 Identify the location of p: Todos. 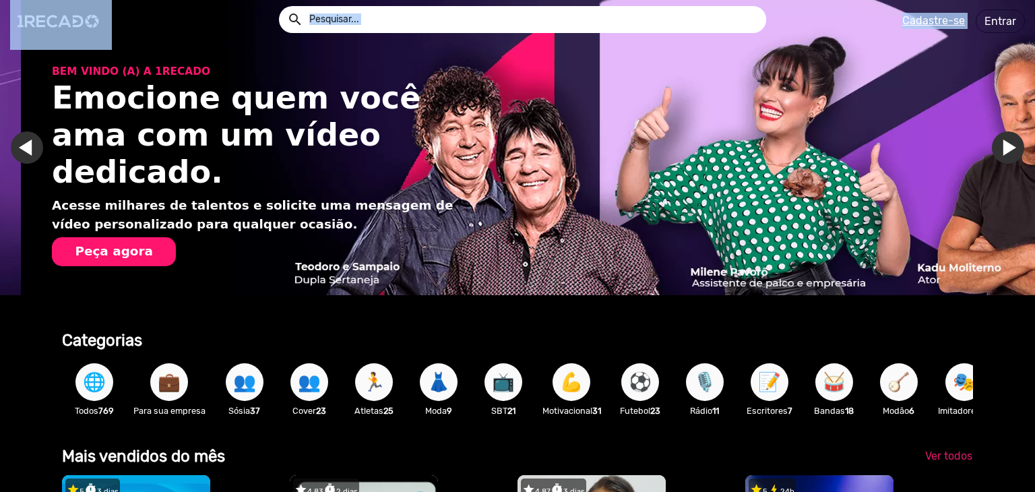
(94, 410).